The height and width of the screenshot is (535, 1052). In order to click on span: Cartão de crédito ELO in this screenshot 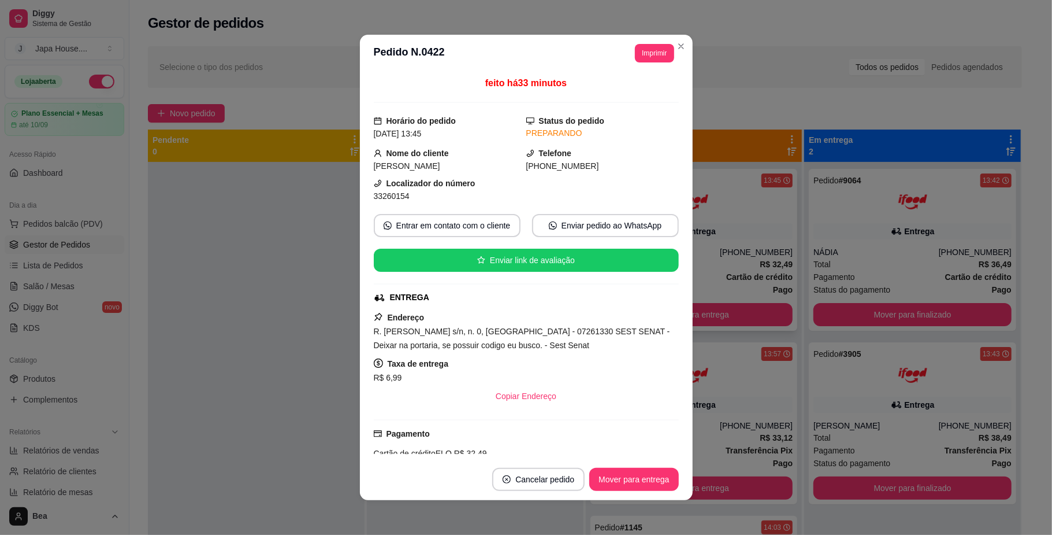, I will do `click(413, 453)`.